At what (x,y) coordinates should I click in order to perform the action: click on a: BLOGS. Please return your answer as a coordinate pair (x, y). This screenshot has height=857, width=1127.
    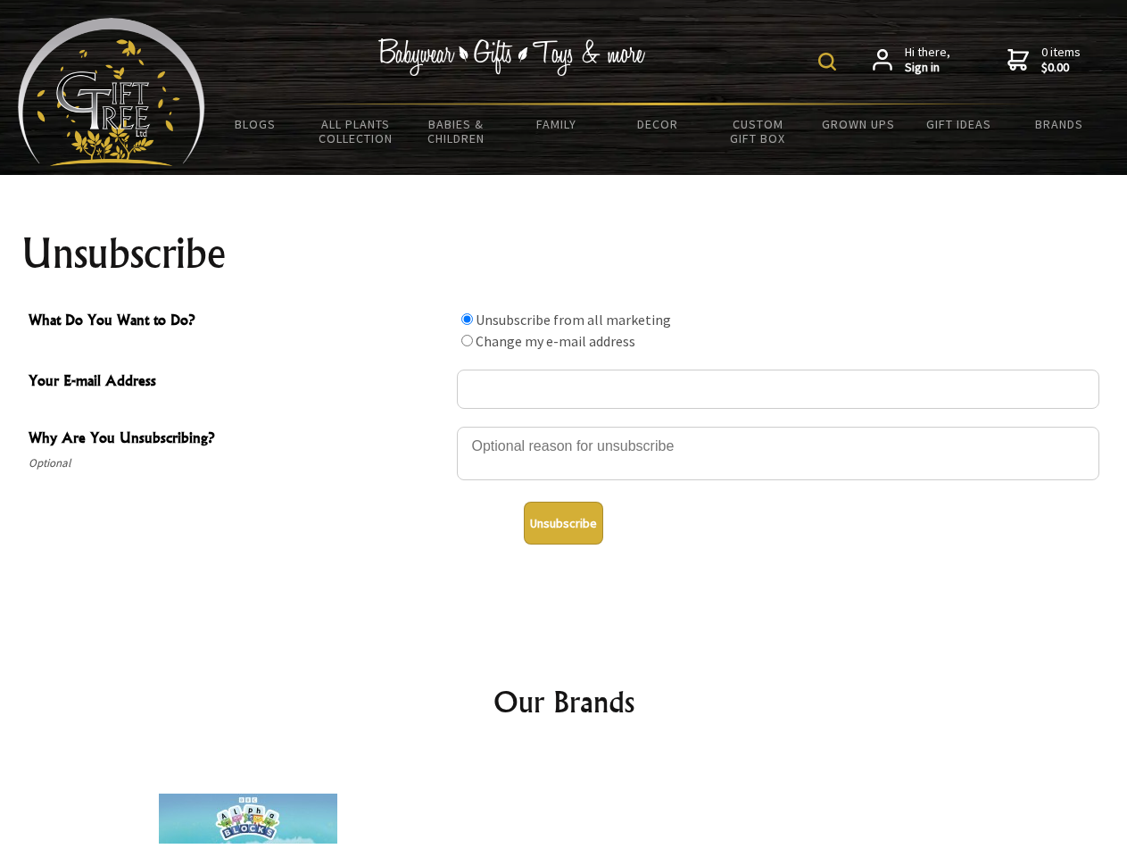
    Looking at the image, I should click on (255, 124).